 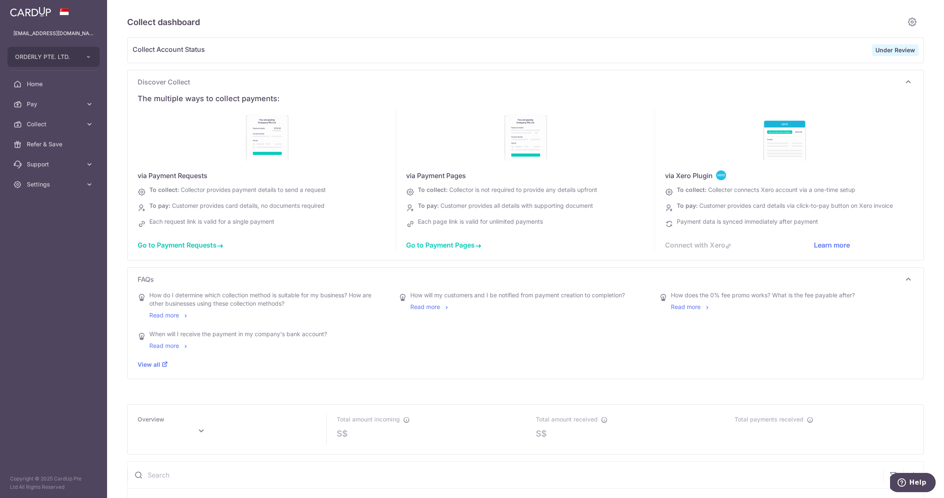 I want to click on span: Customer provides card details, no documents required, so click(x=248, y=205).